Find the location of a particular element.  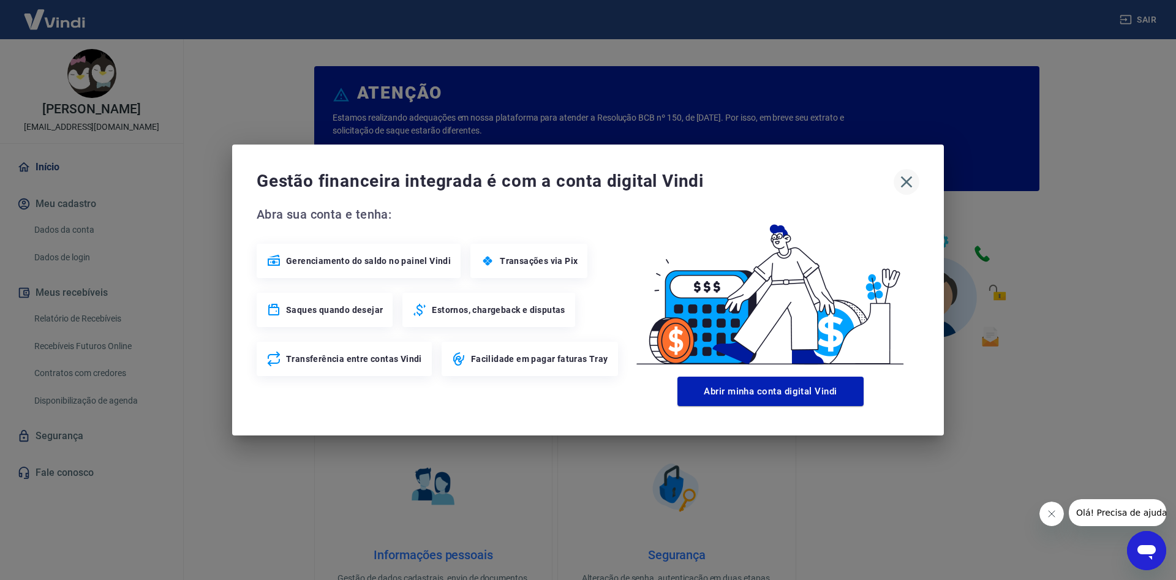

span: Gerenciamento do saldo no painel Vindi is located at coordinates (368, 261).